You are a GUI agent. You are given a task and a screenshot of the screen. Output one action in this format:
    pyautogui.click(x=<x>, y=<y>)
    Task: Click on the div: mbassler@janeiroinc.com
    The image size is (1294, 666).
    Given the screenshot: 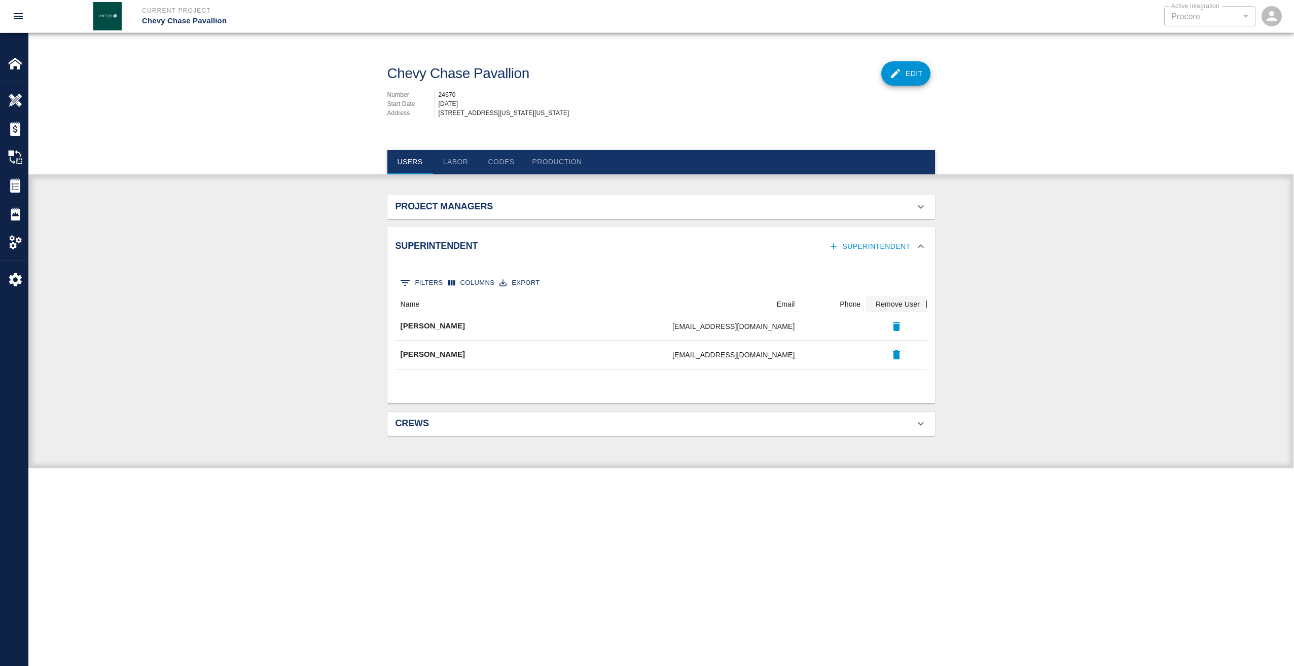 What is the action you would take?
    pyautogui.click(x=733, y=326)
    